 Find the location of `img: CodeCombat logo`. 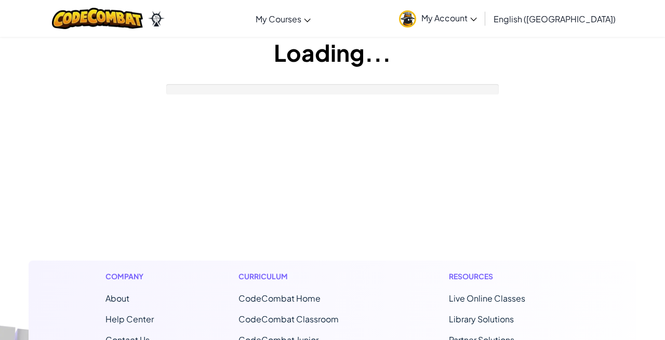

img: CodeCombat logo is located at coordinates (97, 18).